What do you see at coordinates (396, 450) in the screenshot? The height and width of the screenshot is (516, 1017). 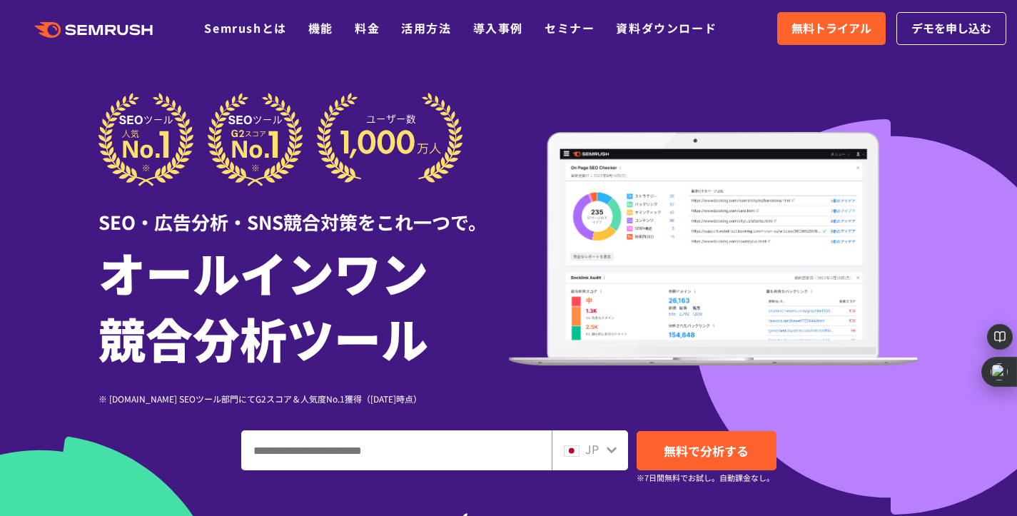 I see `input: ドメイン、キーワードまたはURLを入力してください` at bounding box center [396, 450].